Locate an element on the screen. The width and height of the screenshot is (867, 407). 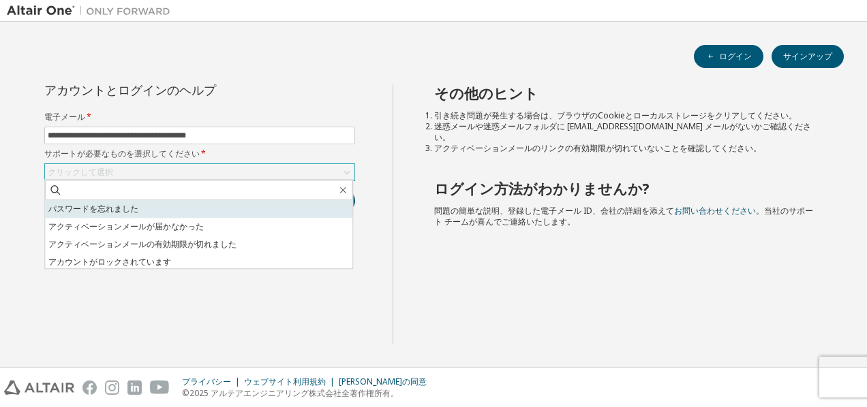
font: サポートが必要なものを選択してください is located at coordinates (122, 153).